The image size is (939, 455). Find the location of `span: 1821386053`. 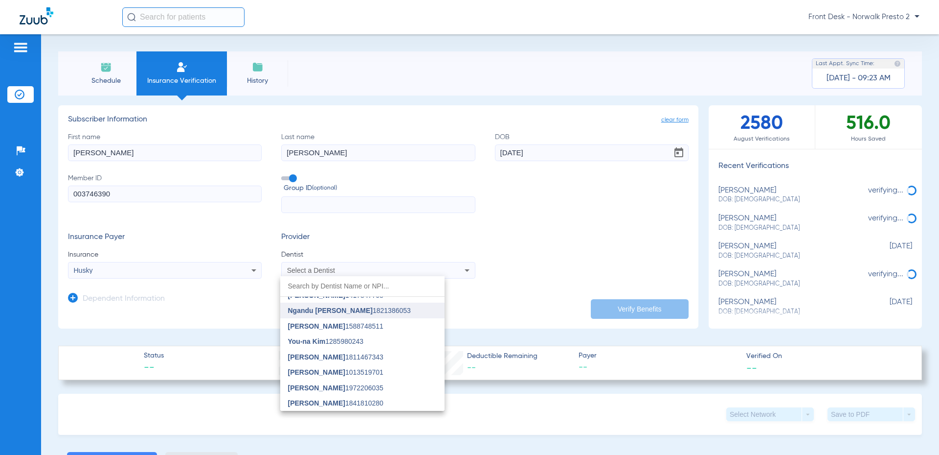

span: 1821386053 is located at coordinates (349, 310).